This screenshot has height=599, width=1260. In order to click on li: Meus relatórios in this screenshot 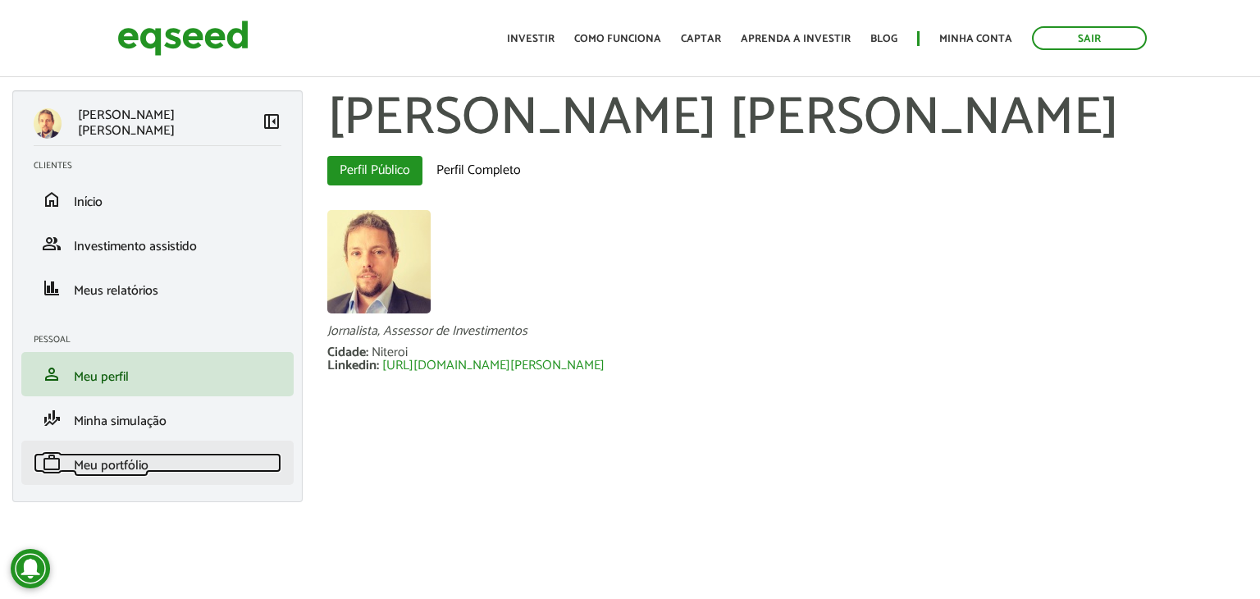, I will do `click(158, 288)`.